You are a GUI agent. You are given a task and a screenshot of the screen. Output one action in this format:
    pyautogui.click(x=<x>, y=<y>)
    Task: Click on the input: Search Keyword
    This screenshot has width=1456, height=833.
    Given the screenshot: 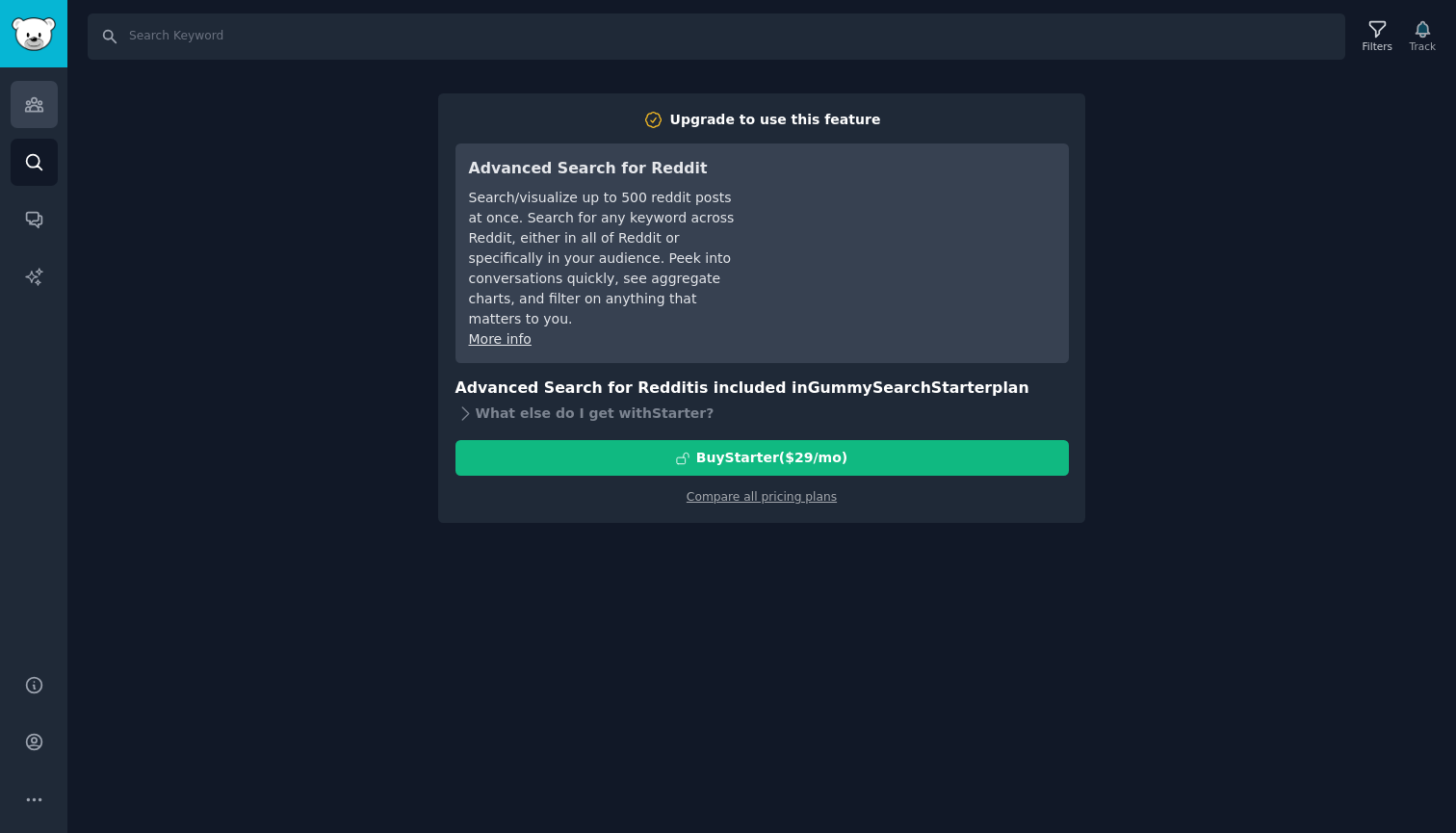 What is the action you would take?
    pyautogui.click(x=716, y=37)
    